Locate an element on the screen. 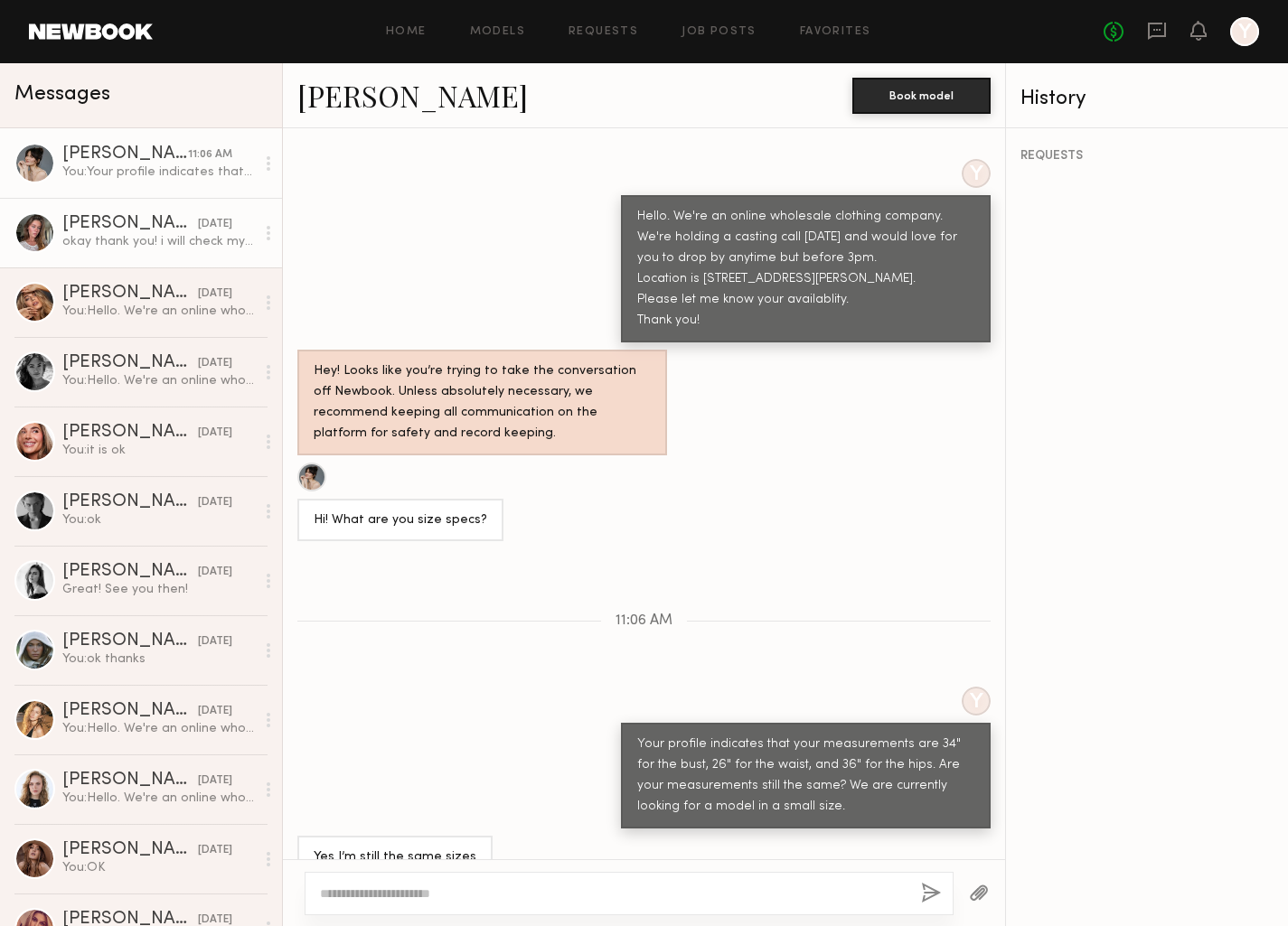 Image resolution: width=1288 pixels, height=926 pixels. a: Models is located at coordinates (497, 32).